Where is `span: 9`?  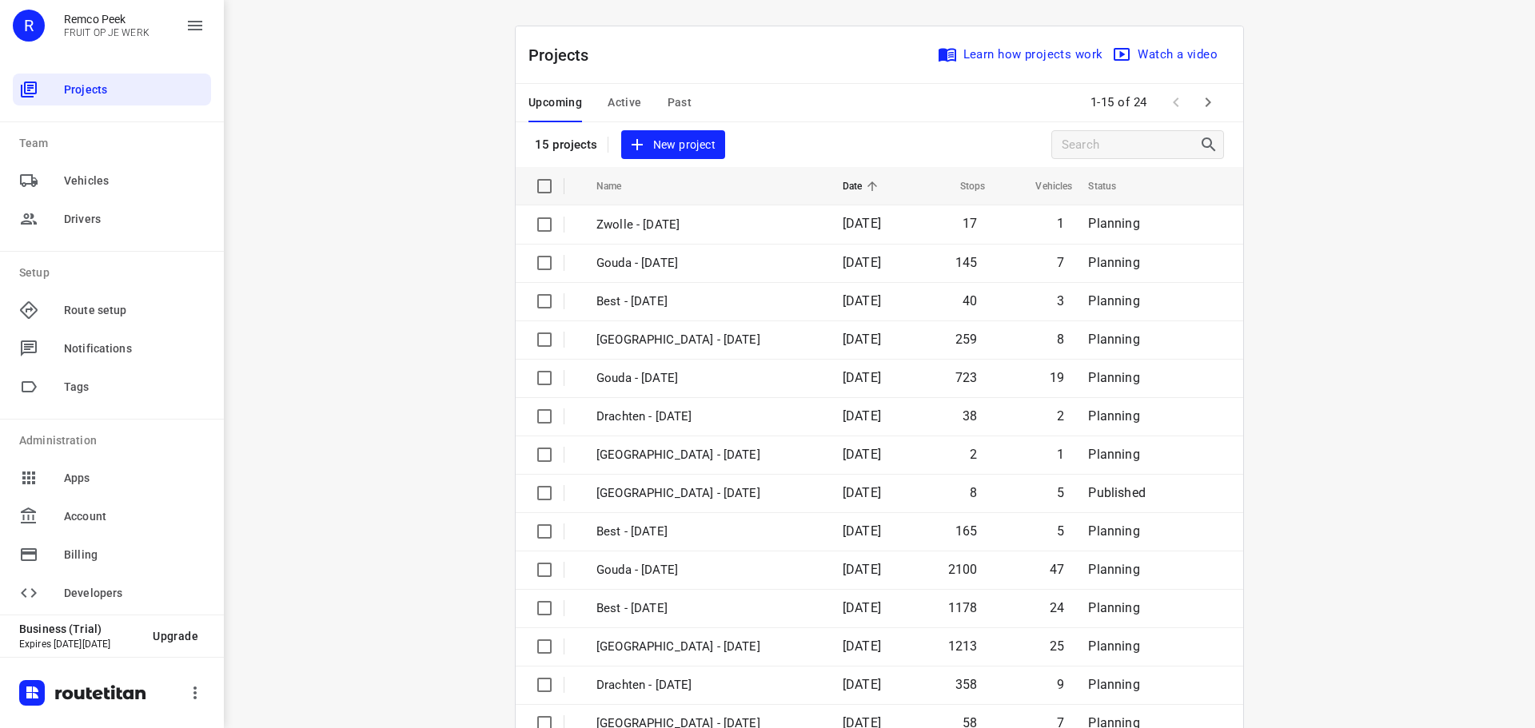 span: 9 is located at coordinates (1060, 684).